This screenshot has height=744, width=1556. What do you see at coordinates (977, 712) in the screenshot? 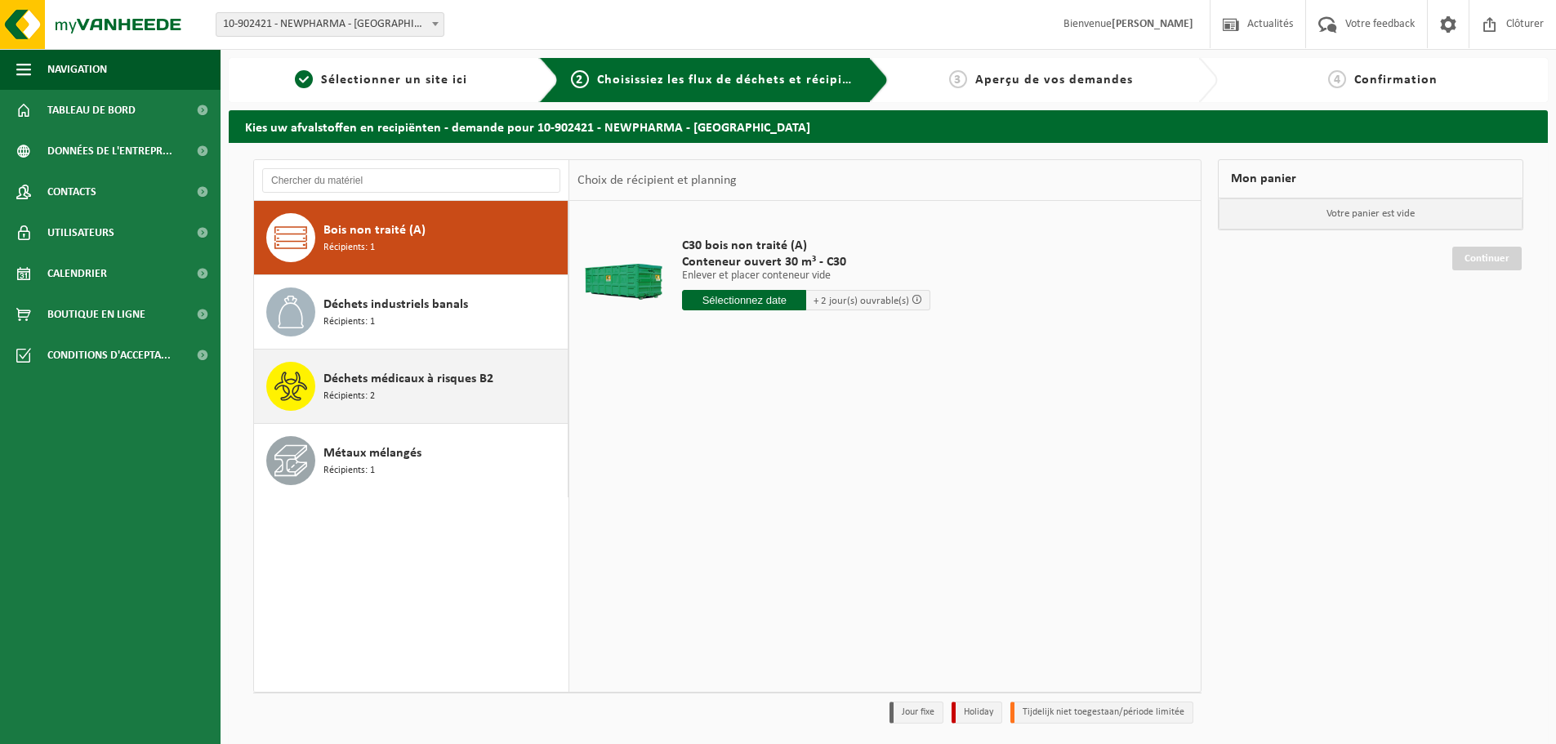
I see `li: Holiday` at bounding box center [977, 712].